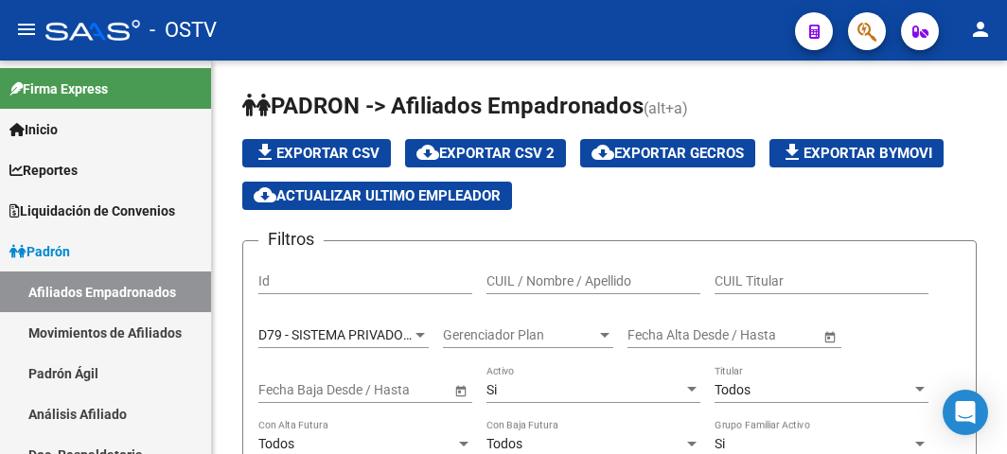  What do you see at coordinates (668, 153) in the screenshot?
I see `button: Exportar GECROS` at bounding box center [668, 153].